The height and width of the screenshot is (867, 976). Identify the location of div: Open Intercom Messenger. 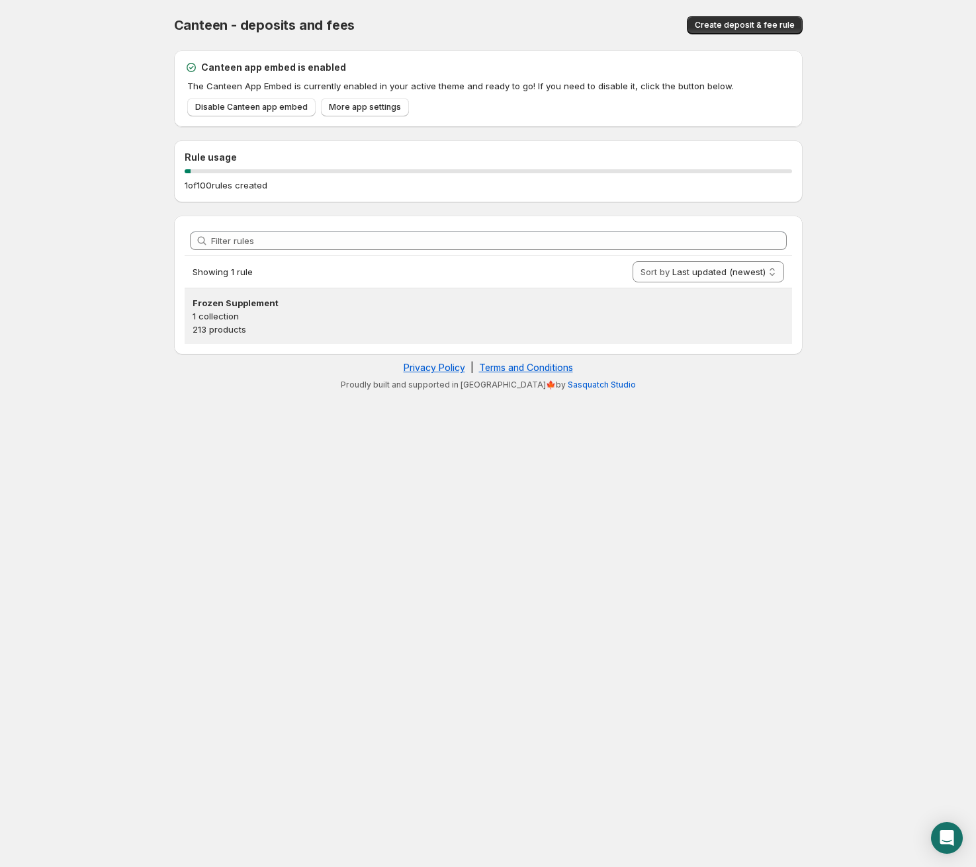
(947, 838).